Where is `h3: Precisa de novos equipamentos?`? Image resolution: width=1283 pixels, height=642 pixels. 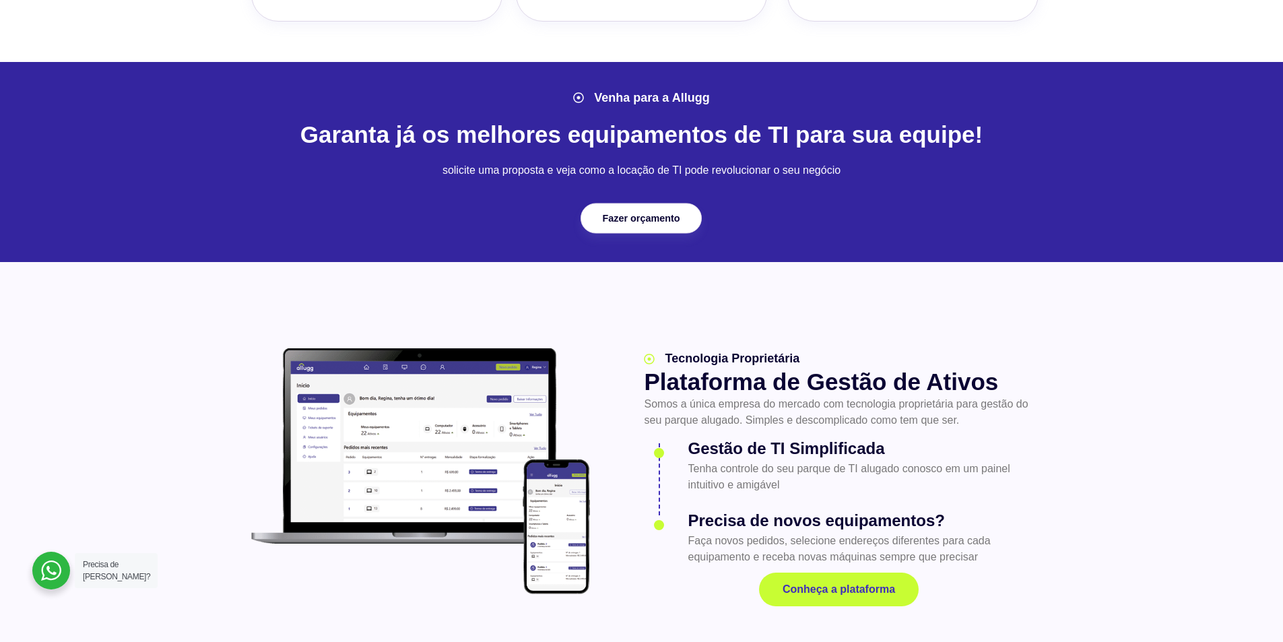 h3: Precisa de novos equipamentos? is located at coordinates (860, 521).